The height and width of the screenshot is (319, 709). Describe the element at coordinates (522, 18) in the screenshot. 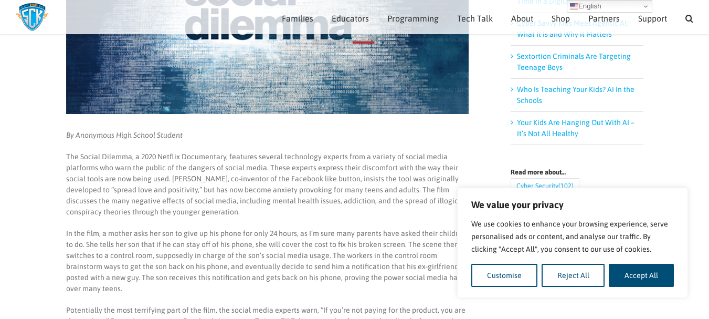

I see `span: About` at that location.